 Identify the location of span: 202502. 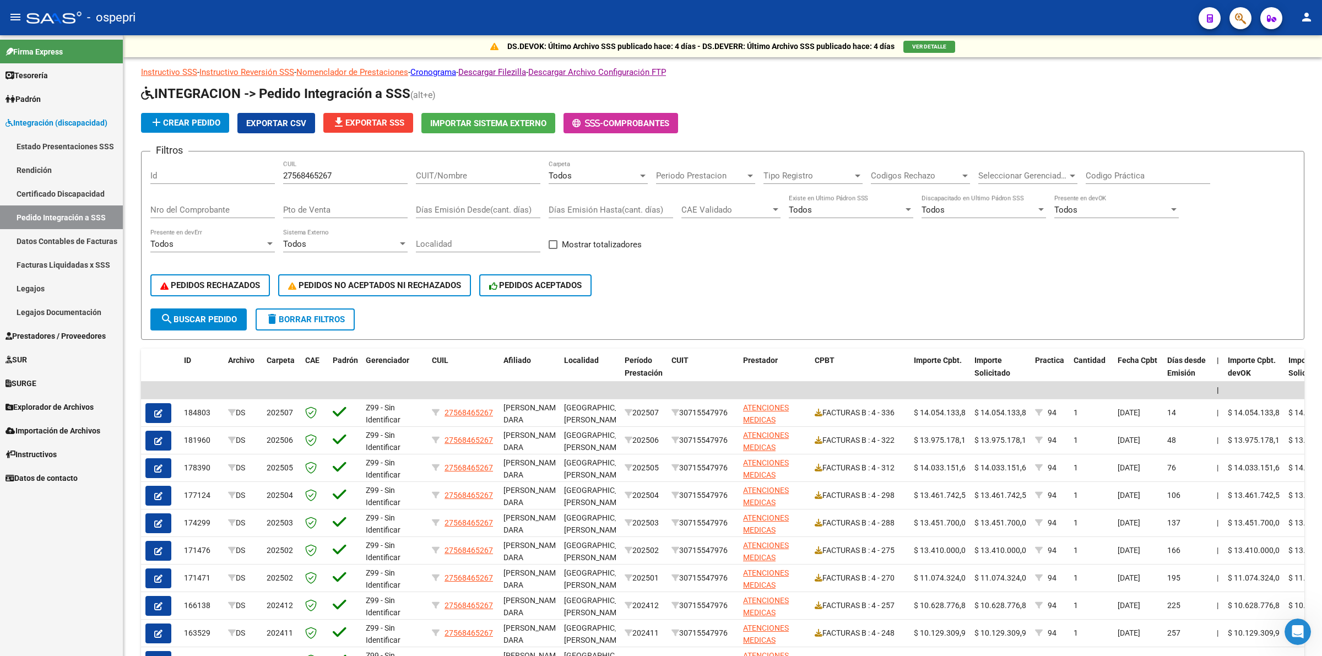
(280, 578).